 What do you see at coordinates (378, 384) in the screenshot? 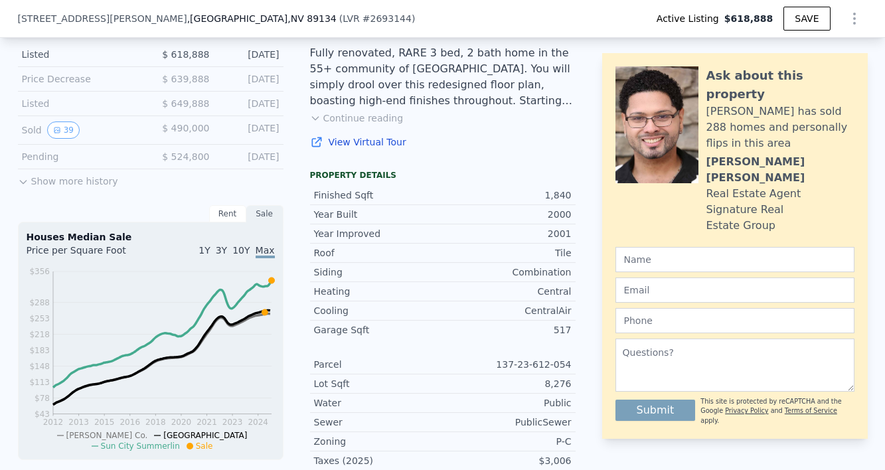
I see `div: Lot Sqft` at bounding box center [378, 384].